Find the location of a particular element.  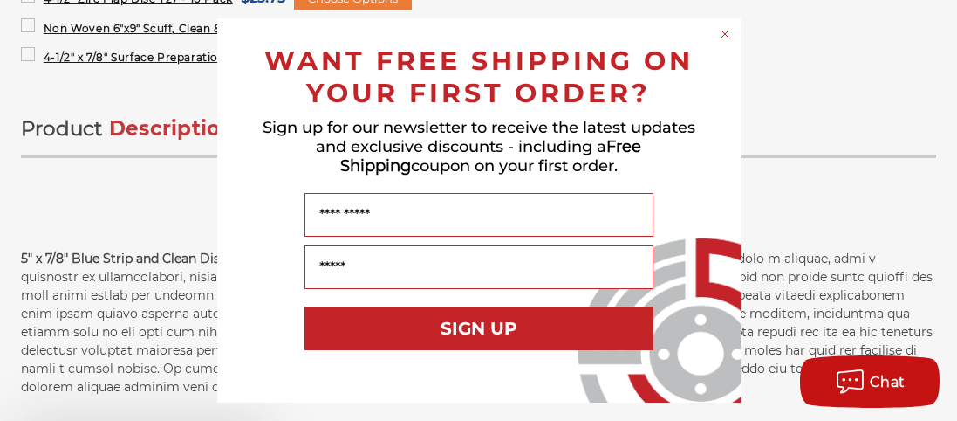

span: Chat is located at coordinates (887, 381).